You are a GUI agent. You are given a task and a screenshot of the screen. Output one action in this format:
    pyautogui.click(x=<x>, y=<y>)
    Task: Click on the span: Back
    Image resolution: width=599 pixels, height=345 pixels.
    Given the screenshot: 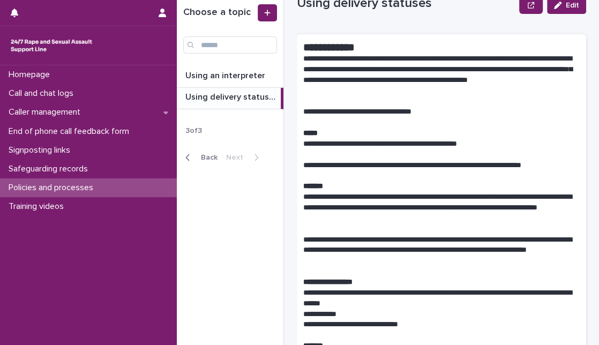 What is the action you would take?
    pyautogui.click(x=206, y=158)
    